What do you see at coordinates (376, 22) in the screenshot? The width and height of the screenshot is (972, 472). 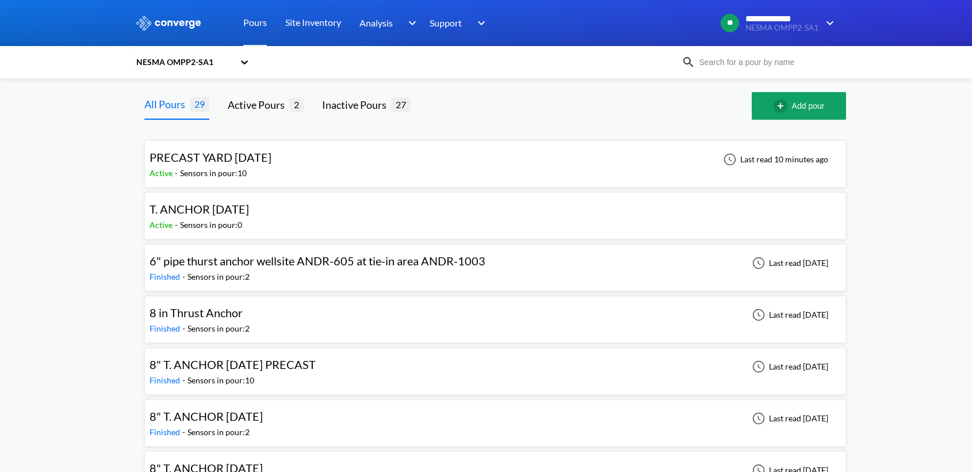 I see `span: Analysis` at bounding box center [376, 22].